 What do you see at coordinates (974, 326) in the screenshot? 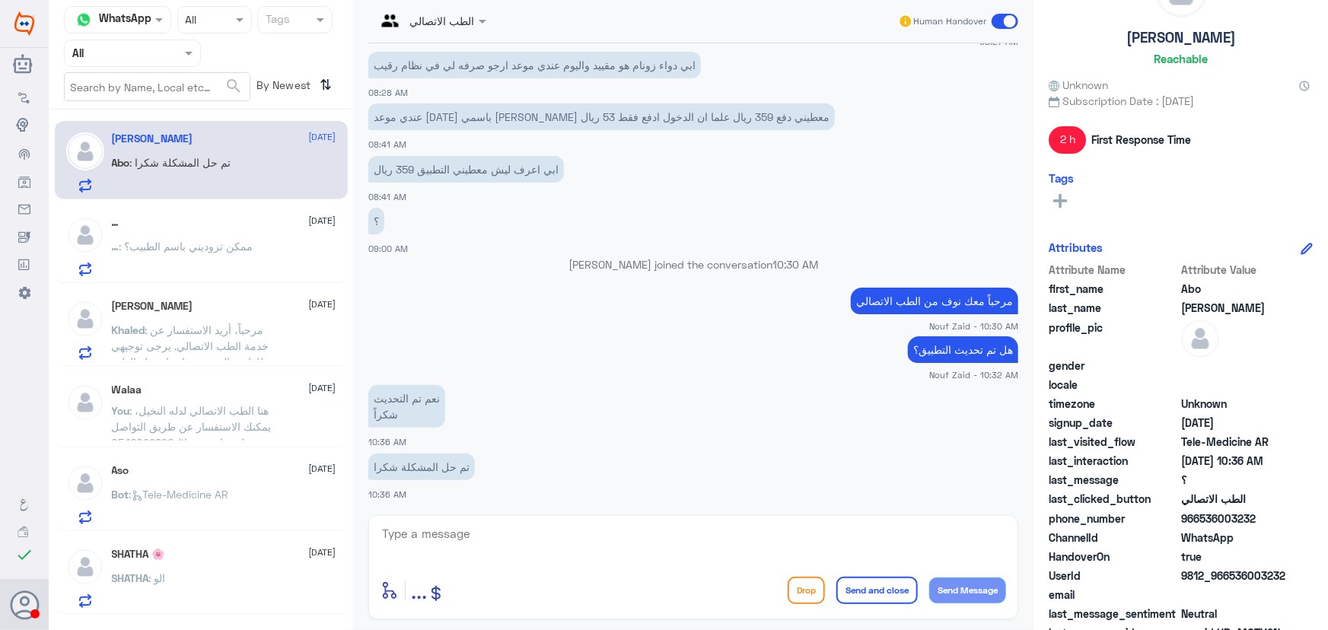
I see `span: Nouf Zaid - 10:30 AM` at bounding box center [974, 326].